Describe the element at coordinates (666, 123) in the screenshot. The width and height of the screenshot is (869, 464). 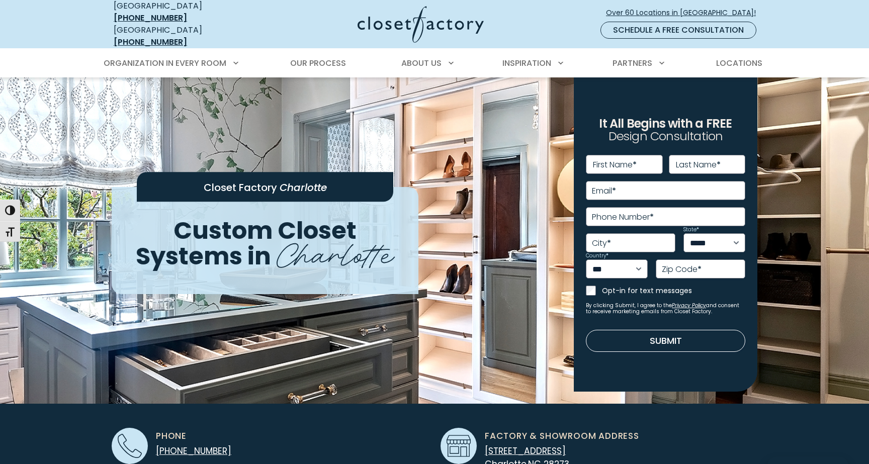
I see `span: It All Begins with a FREE` at that location.